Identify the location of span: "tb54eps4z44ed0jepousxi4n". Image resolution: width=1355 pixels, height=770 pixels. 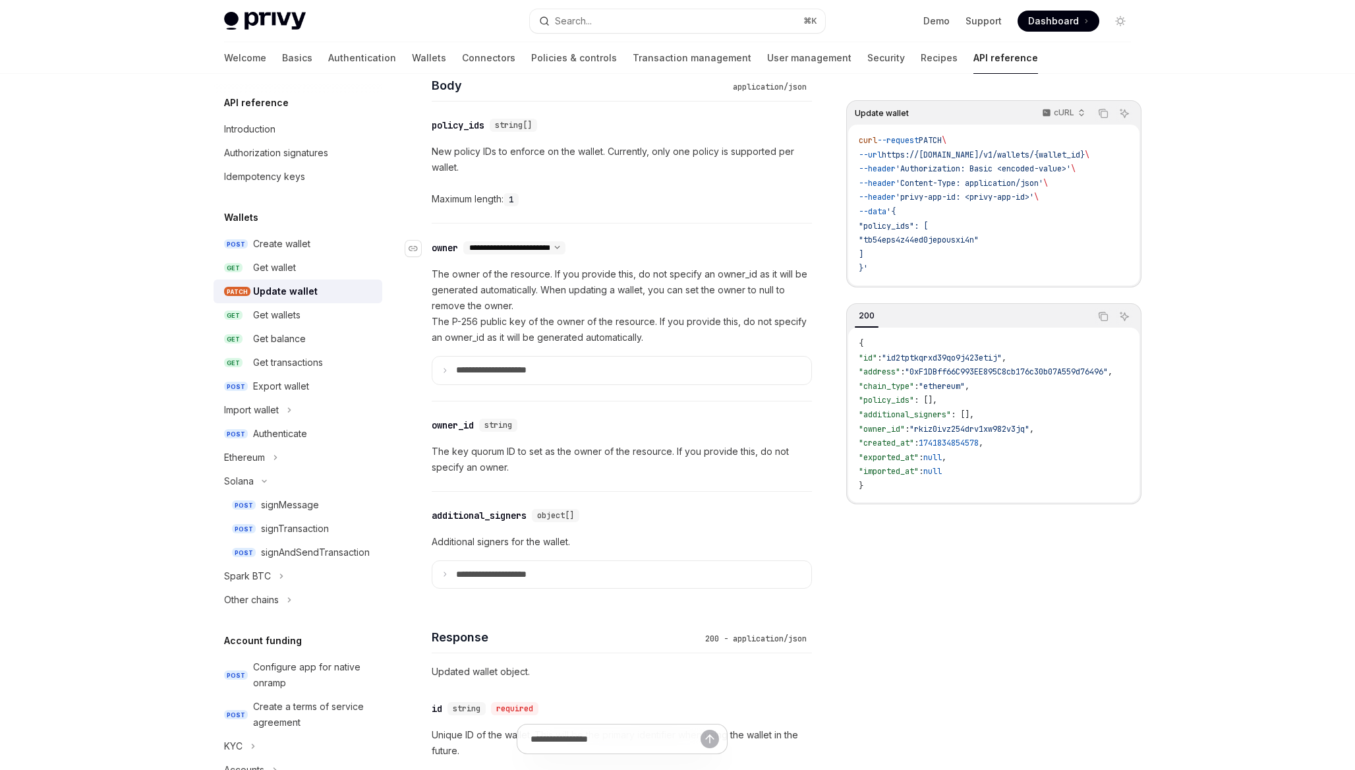
(919, 240).